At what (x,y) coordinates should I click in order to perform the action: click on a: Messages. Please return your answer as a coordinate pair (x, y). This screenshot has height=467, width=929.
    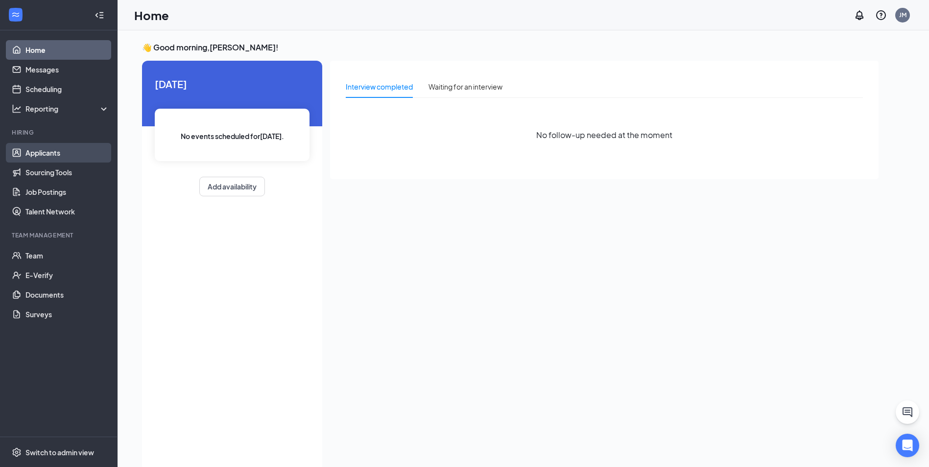
    Looking at the image, I should click on (67, 70).